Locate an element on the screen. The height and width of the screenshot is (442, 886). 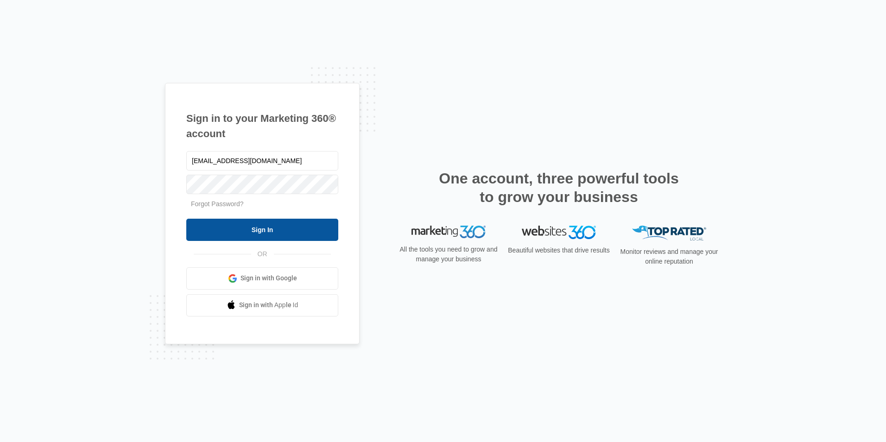
a: Sign in with Google is located at coordinates (262, 278).